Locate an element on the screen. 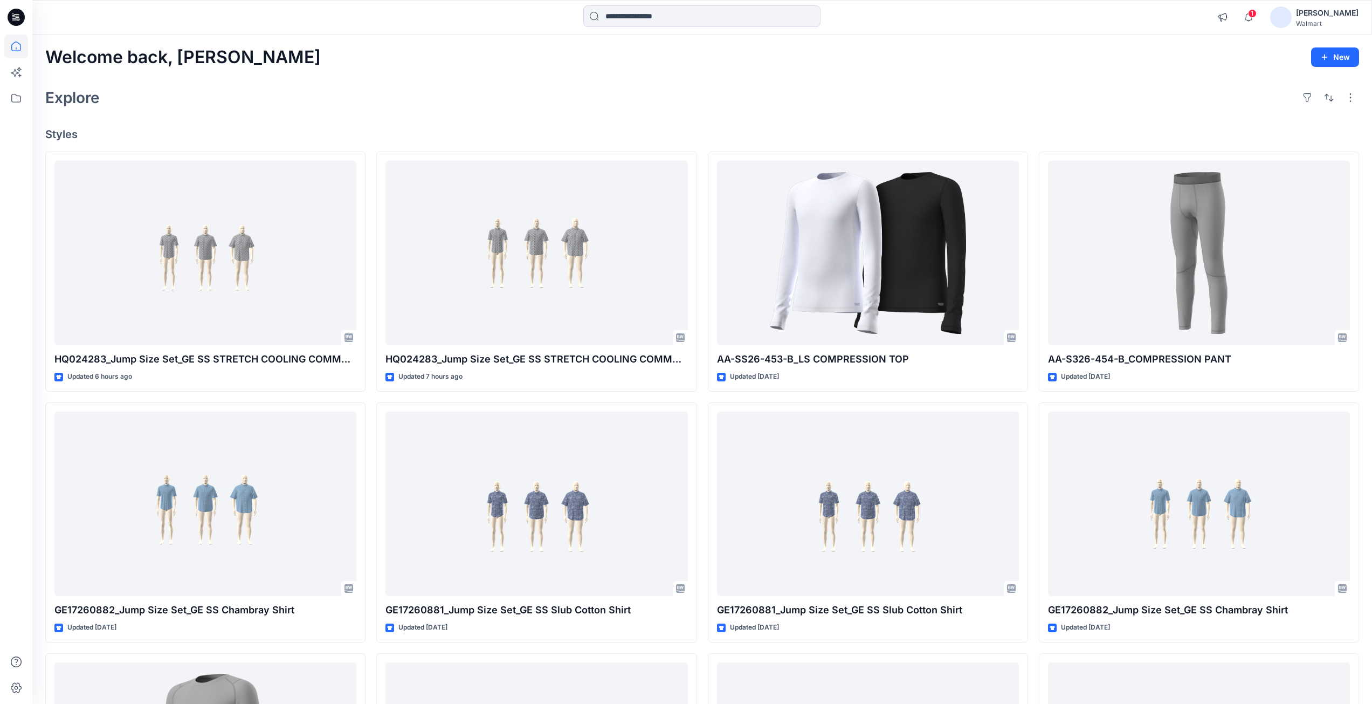 The image size is (1372, 704). span: 1 is located at coordinates (1252, 13).